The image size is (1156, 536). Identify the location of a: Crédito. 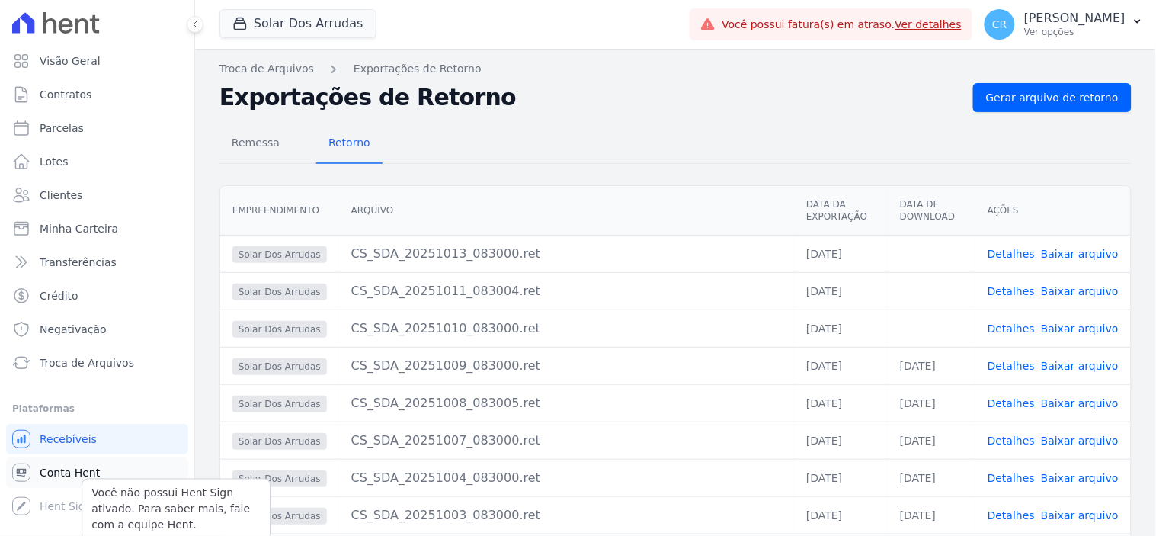
(97, 296).